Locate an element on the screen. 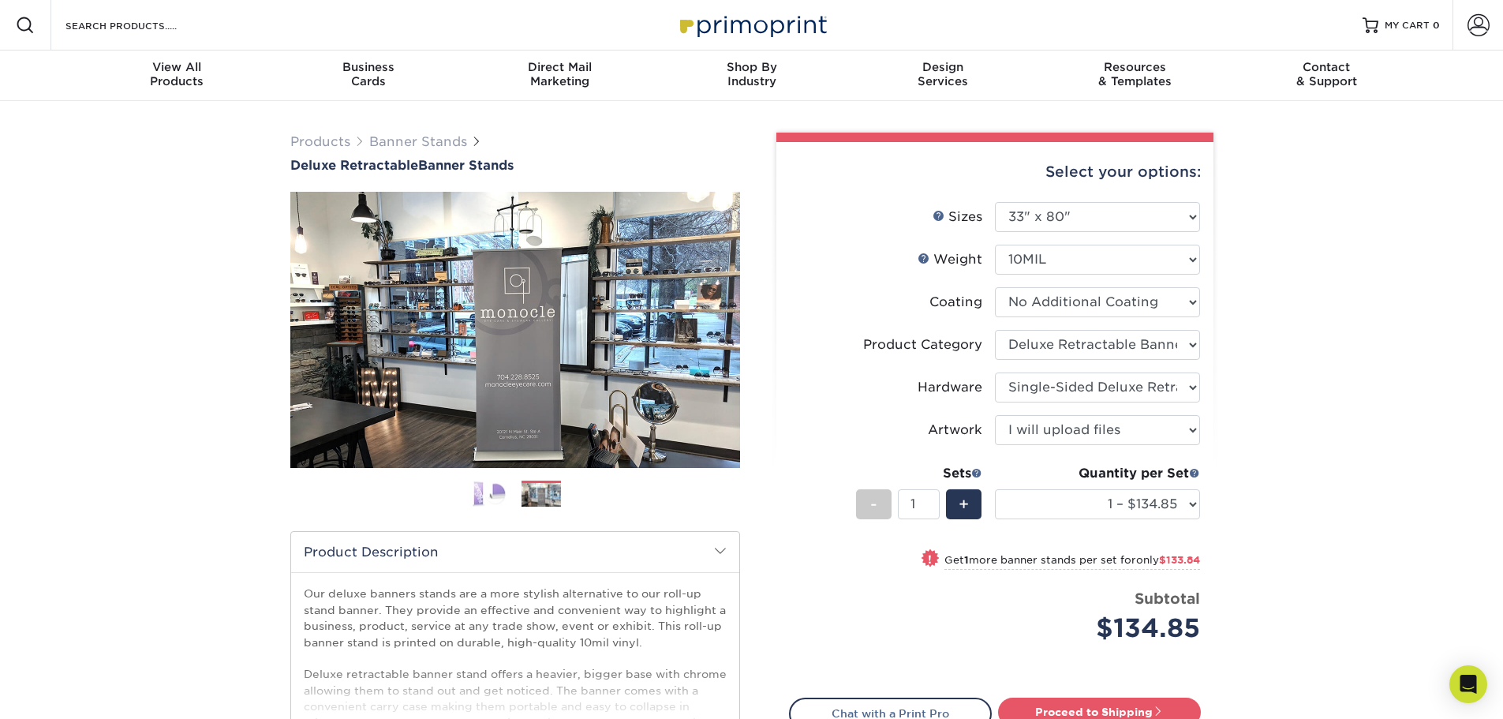 The image size is (1503, 719). a: Resources& Templates is located at coordinates (1135, 76).